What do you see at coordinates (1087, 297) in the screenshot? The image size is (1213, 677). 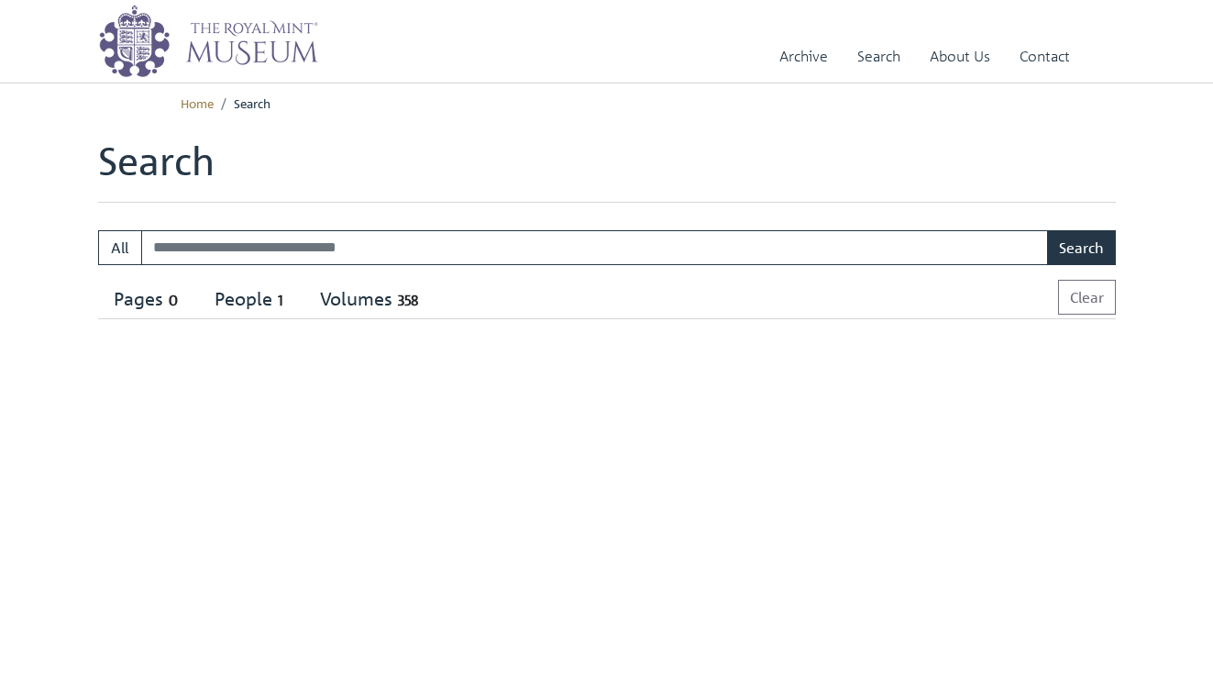 I see `button: Clear` at bounding box center [1087, 297].